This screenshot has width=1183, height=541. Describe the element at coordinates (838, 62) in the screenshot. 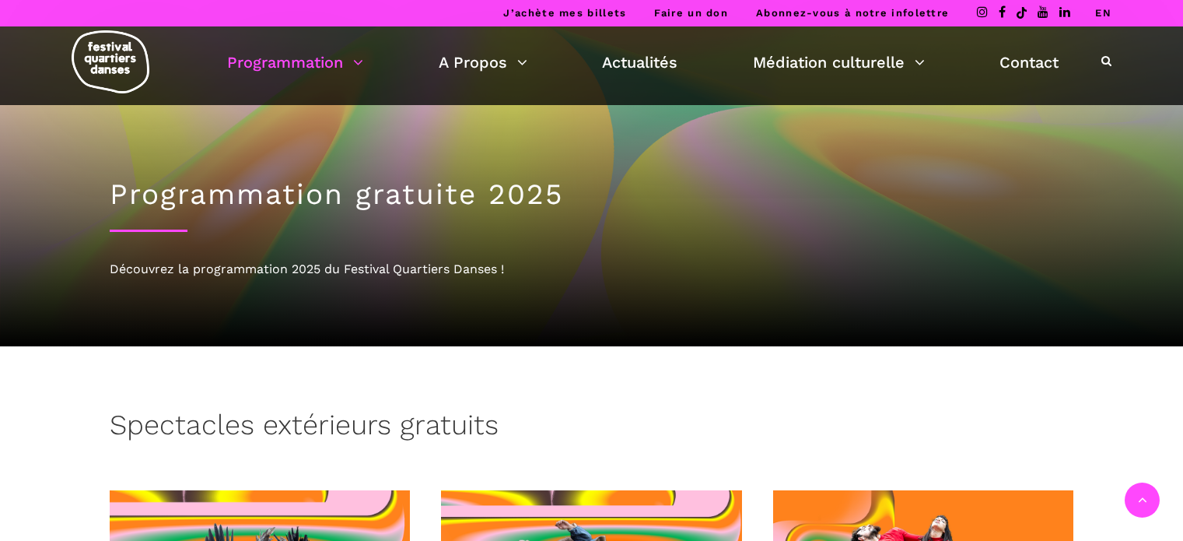

I see `a: Médiation culturelle` at that location.